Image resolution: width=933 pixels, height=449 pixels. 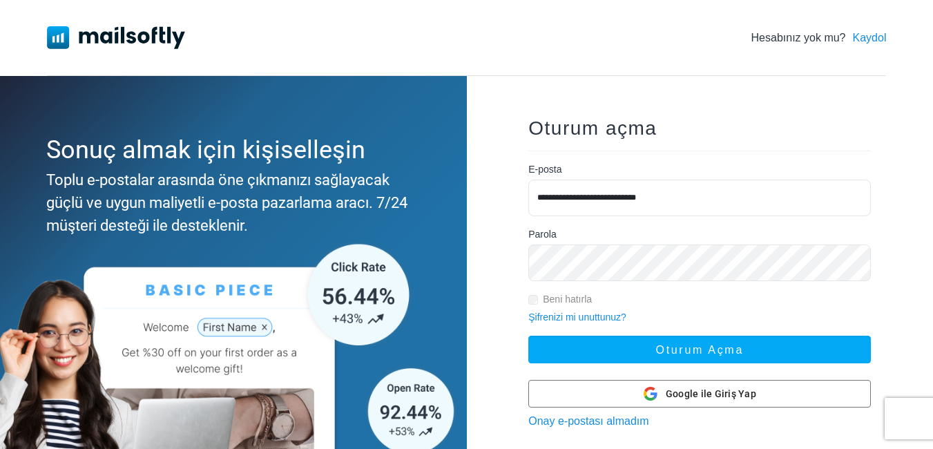 What do you see at coordinates (577, 317) in the screenshot?
I see `a: Şifrenizi mi unuttunuz?` at bounding box center [577, 317].